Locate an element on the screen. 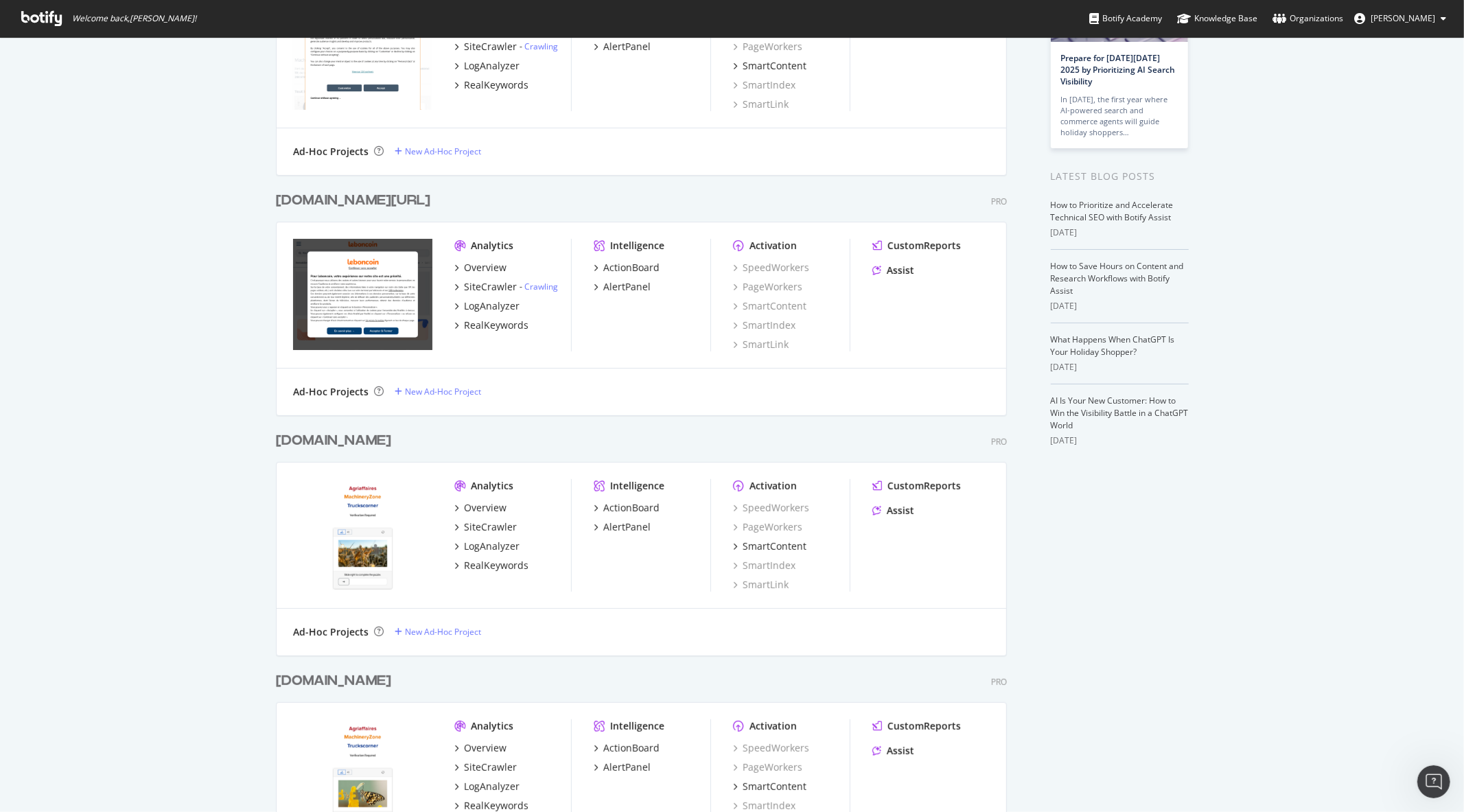  img: leboncoin.fr/ck (old locasun.fr) is located at coordinates (363, 294).